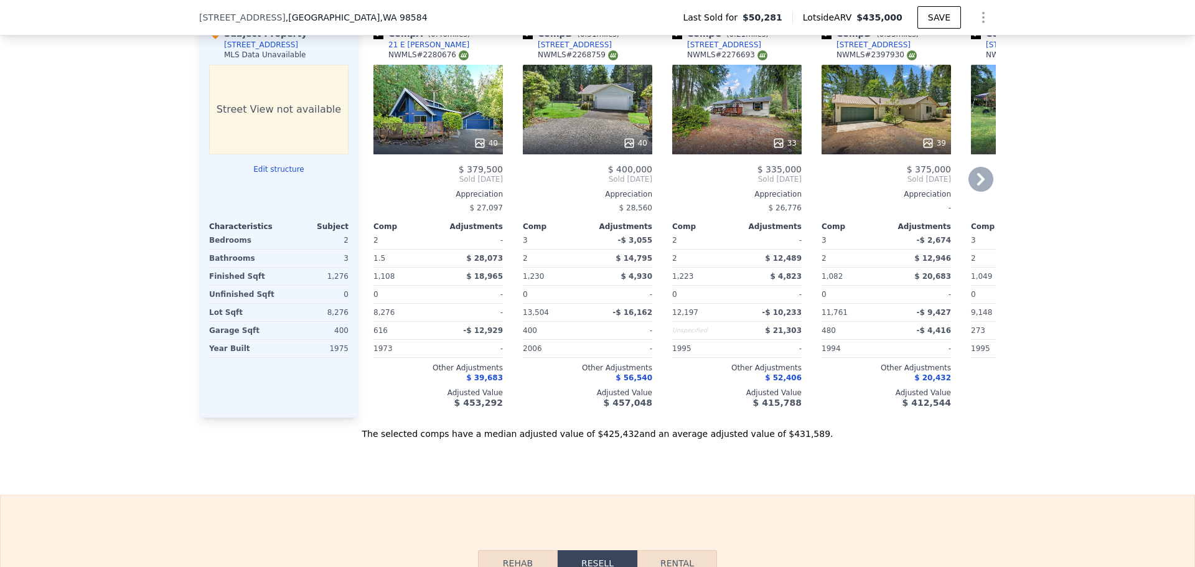 The width and height of the screenshot is (1195, 567). Describe the element at coordinates (981, 276) in the screenshot. I see `span: 1,049` at that location.